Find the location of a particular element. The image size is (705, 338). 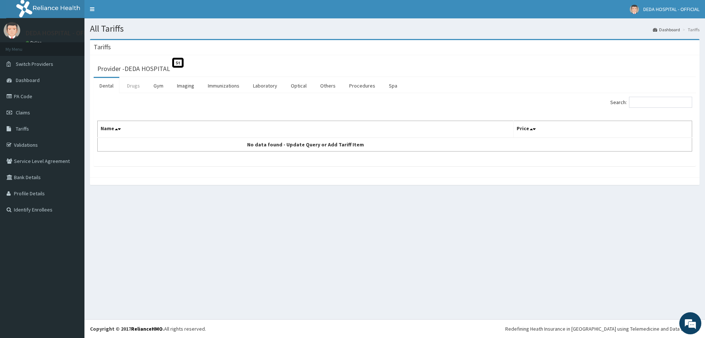

a: Gym is located at coordinates (158, 86).